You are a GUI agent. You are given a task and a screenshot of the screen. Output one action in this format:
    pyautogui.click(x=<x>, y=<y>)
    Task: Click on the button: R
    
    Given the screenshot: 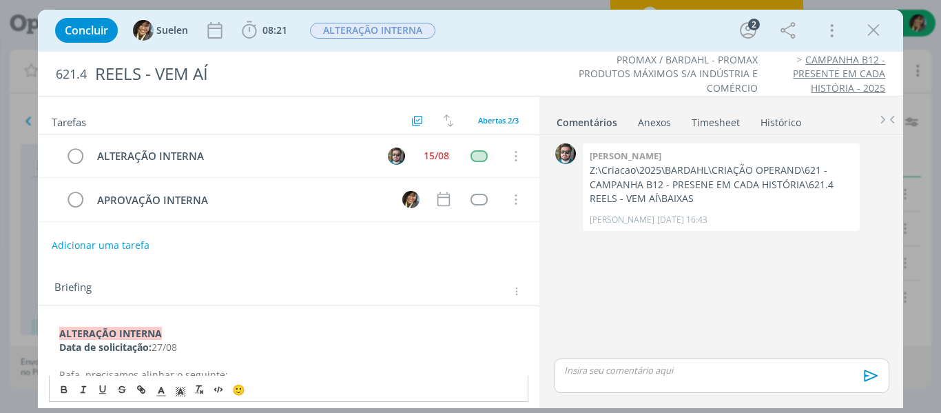 What is the action you would take?
    pyautogui.click(x=396, y=156)
    